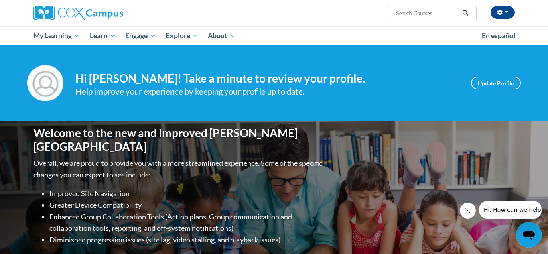  I want to click on a: My Learning, so click(56, 36).